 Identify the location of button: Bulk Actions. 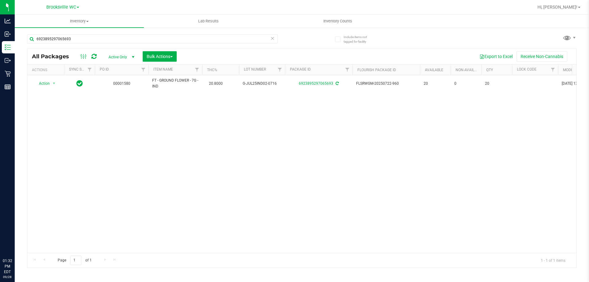
(159, 56).